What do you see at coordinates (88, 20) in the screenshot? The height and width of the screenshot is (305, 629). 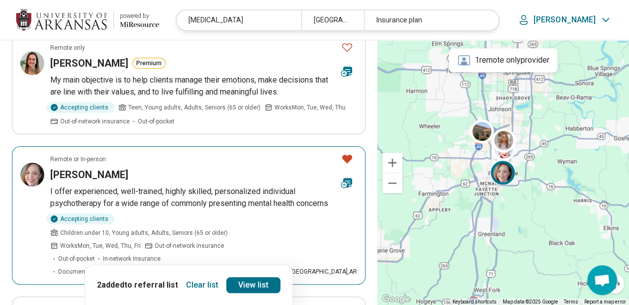 I see `a: University of Arkansaspowered by` at bounding box center [88, 20].